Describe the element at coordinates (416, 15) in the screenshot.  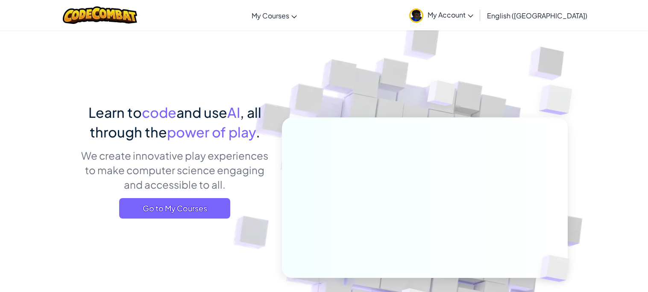
I see `img: avatar` at that location.